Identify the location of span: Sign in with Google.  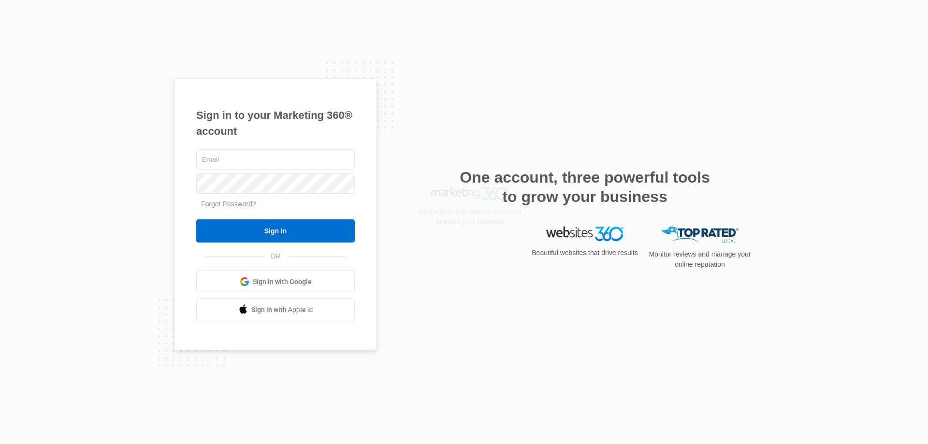
(282, 282).